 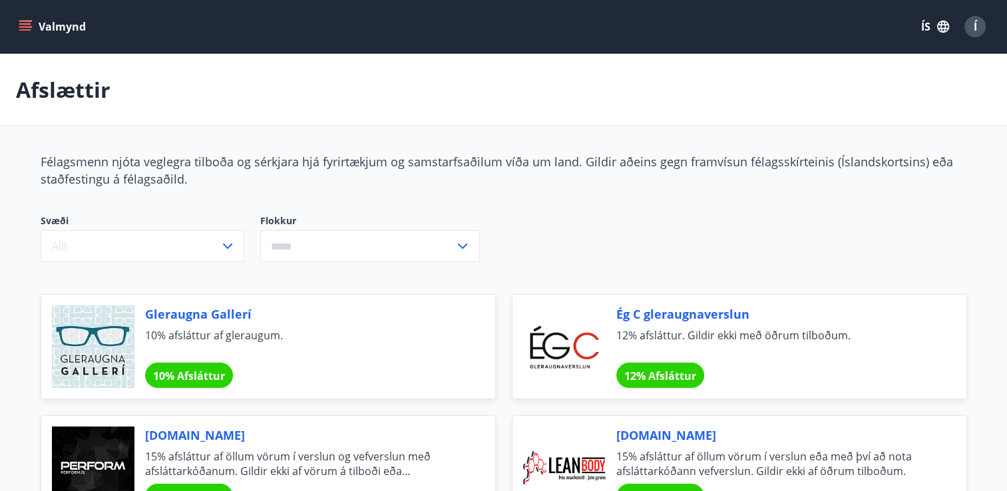 I want to click on span: 15% afsláttur af öllum vörum í verslun eða með því að nota afsláttarkóðann vefverslun. Gildir ekk..., so click(x=775, y=464).